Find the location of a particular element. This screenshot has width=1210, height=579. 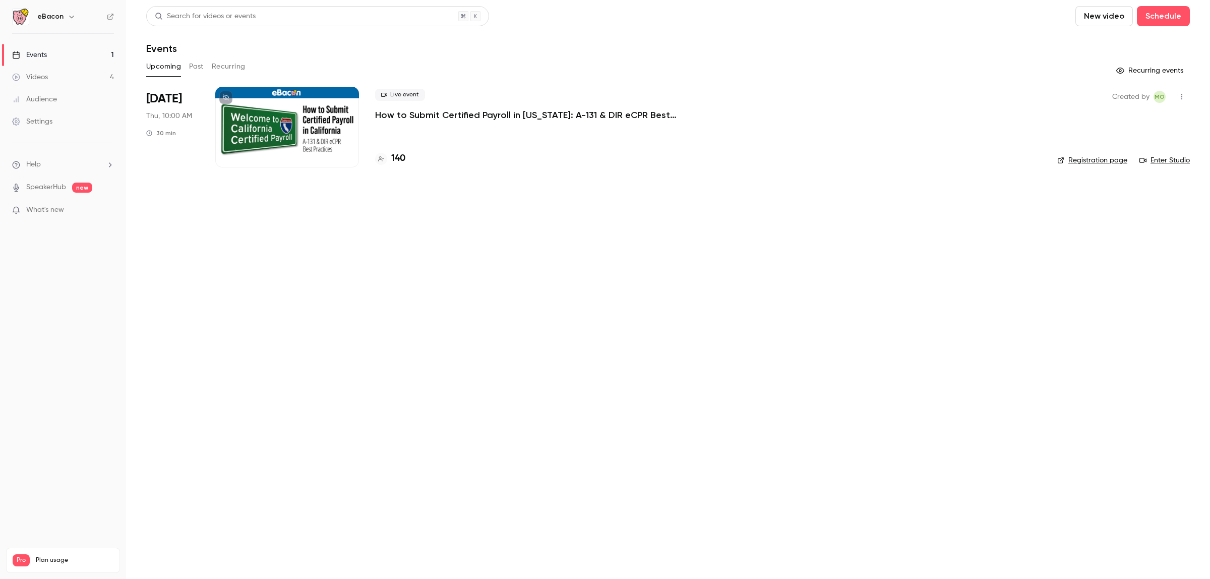

h6: eBacon is located at coordinates (50, 17).